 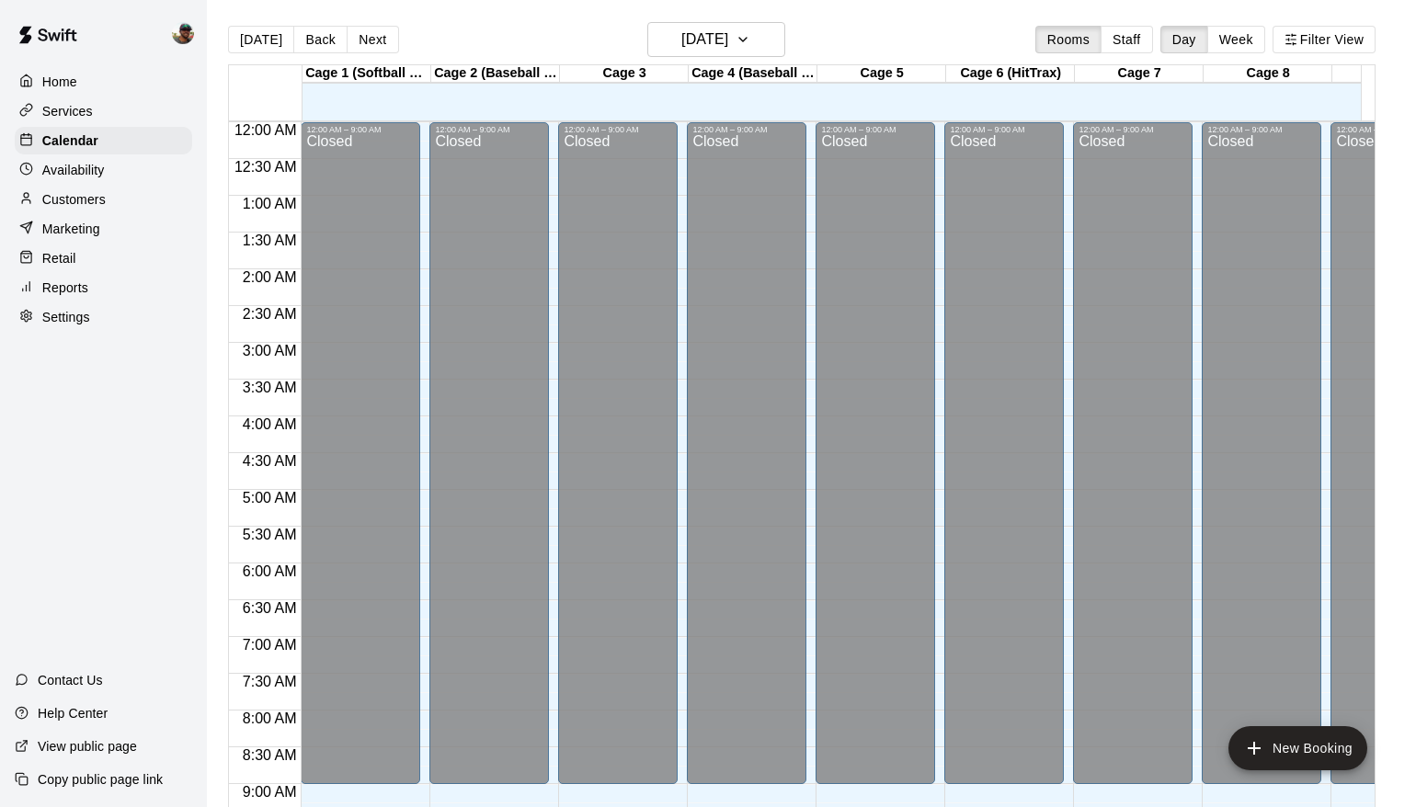 I want to click on span: 8:00 AM, so click(x=269, y=718).